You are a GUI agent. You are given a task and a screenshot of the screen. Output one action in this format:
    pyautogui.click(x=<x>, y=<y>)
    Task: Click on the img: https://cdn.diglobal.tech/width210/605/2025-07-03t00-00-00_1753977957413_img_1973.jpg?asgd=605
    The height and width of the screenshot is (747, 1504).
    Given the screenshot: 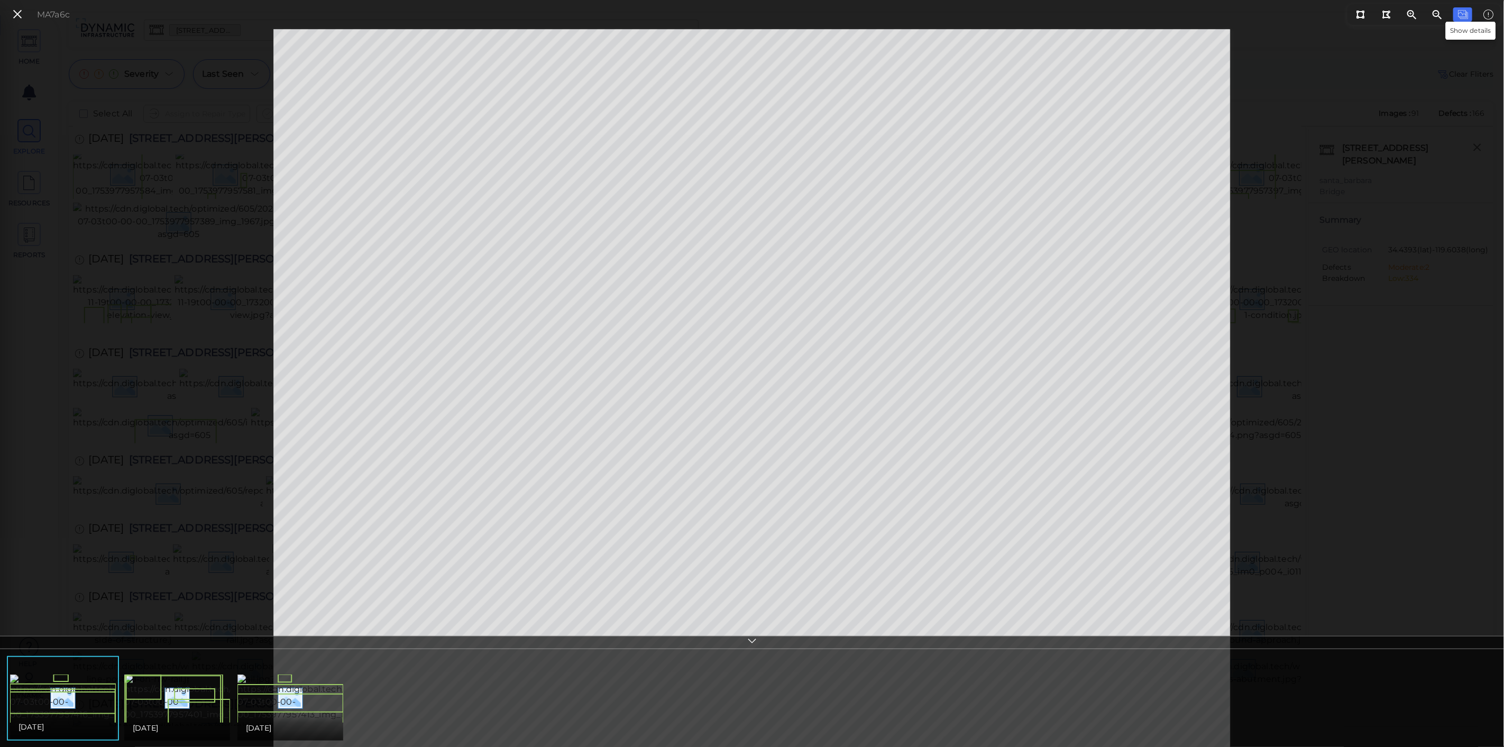 What is the action you would take?
    pyautogui.click(x=333, y=698)
    